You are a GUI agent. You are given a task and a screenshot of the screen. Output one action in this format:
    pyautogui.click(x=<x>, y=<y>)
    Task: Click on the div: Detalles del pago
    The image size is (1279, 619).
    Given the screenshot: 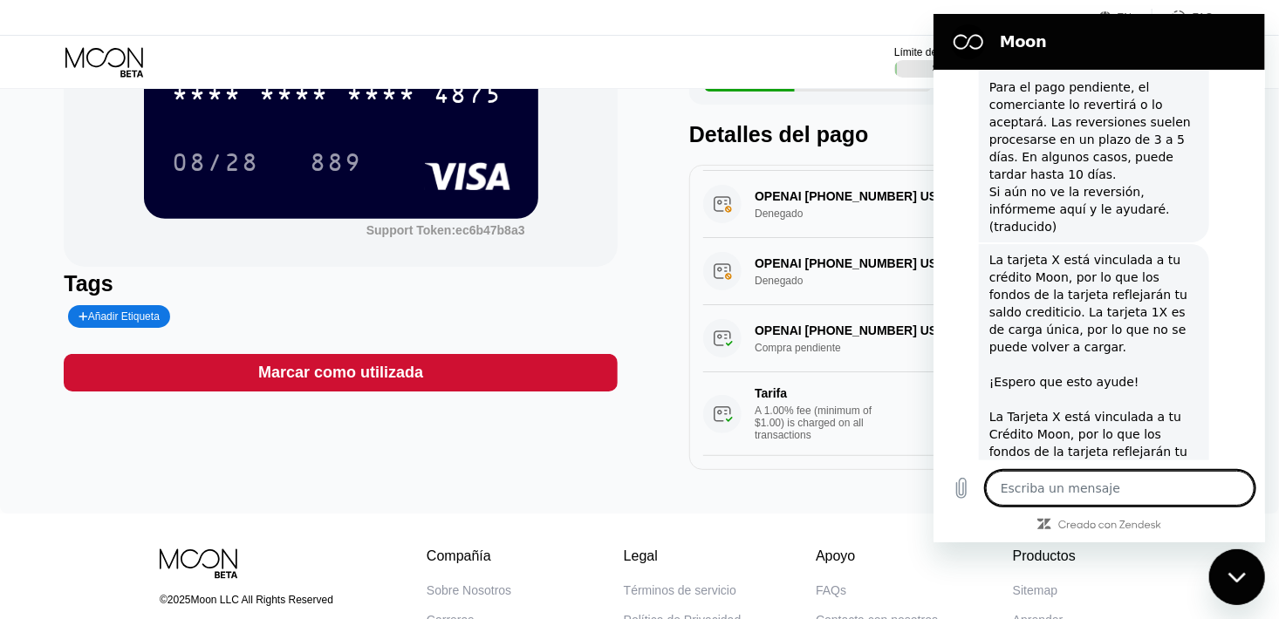 What is the action you would take?
    pyautogui.click(x=966, y=134)
    